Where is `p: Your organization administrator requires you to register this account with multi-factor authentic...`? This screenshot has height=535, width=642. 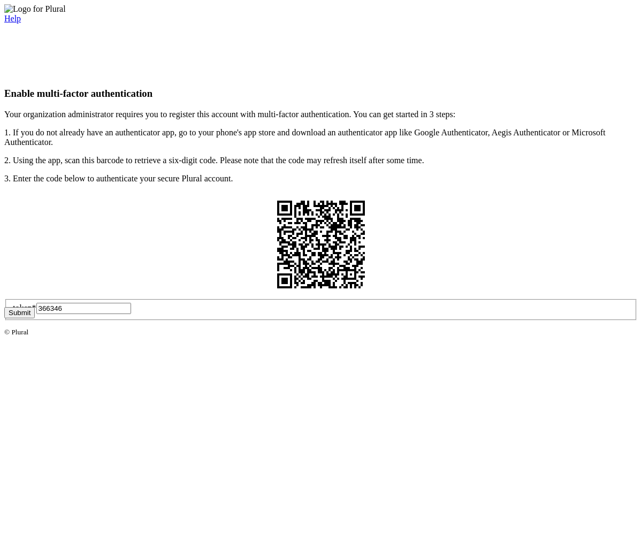 p: Your organization administrator requires you to register this account with multi-factor authentic... is located at coordinates (321, 114).